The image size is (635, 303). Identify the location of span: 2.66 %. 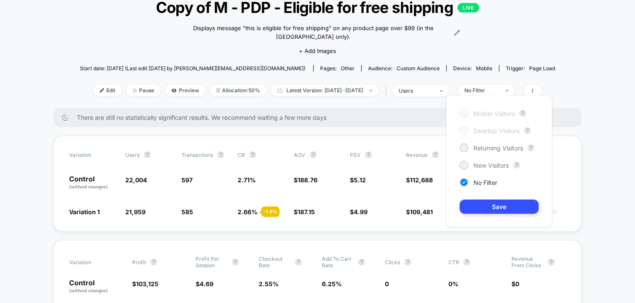
(247, 212).